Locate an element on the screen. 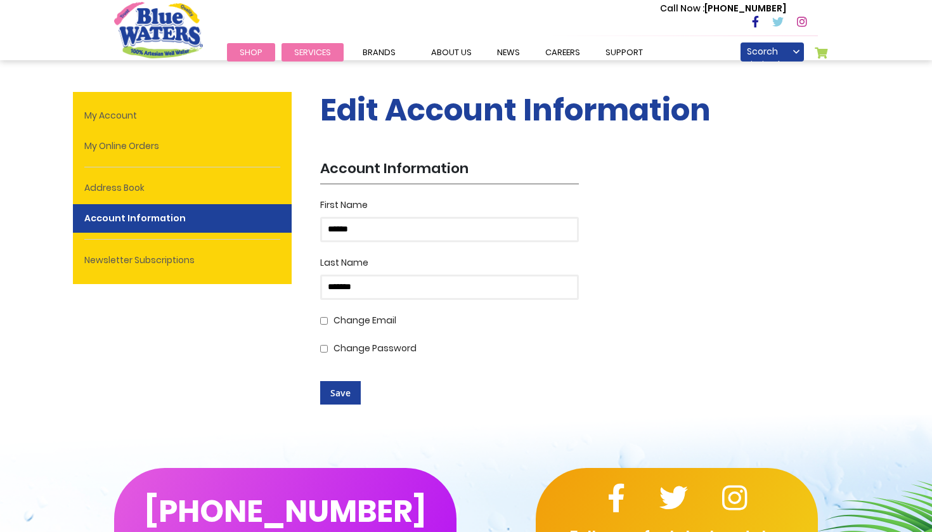  span: Edit Account Information is located at coordinates (515, 110).